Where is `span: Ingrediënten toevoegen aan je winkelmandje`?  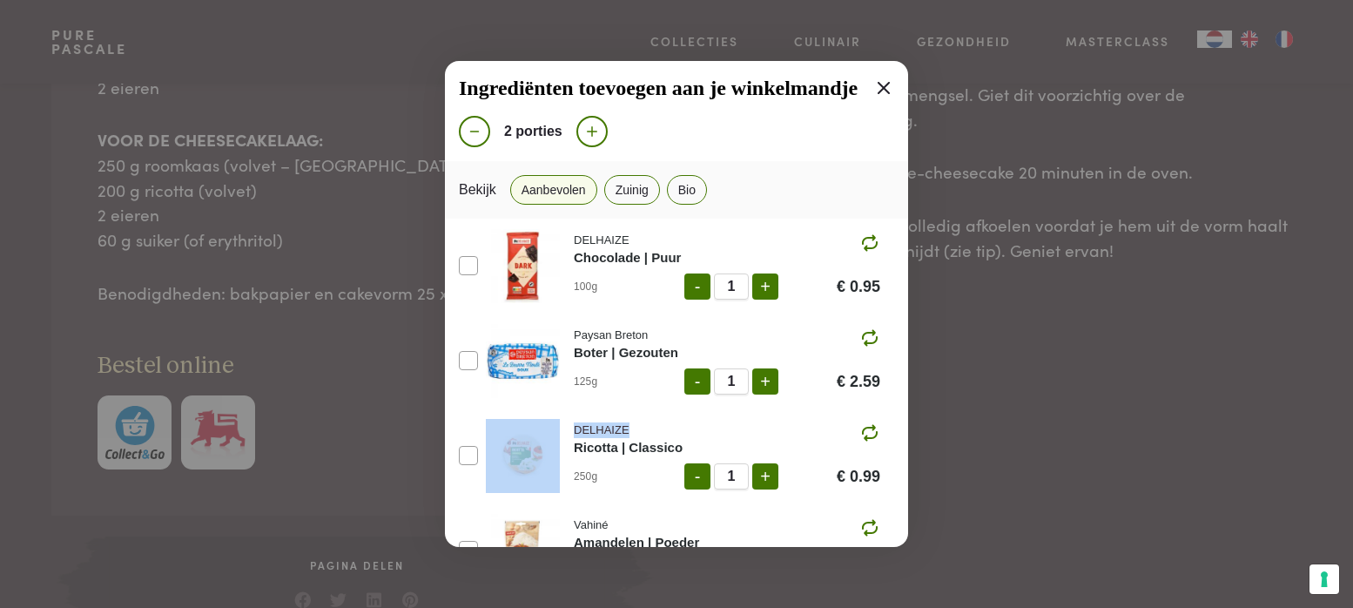
span: Ingrediënten toevoegen aan je winkelmandje is located at coordinates (658, 88).